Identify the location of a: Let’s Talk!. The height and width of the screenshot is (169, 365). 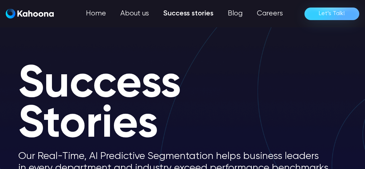
(332, 14).